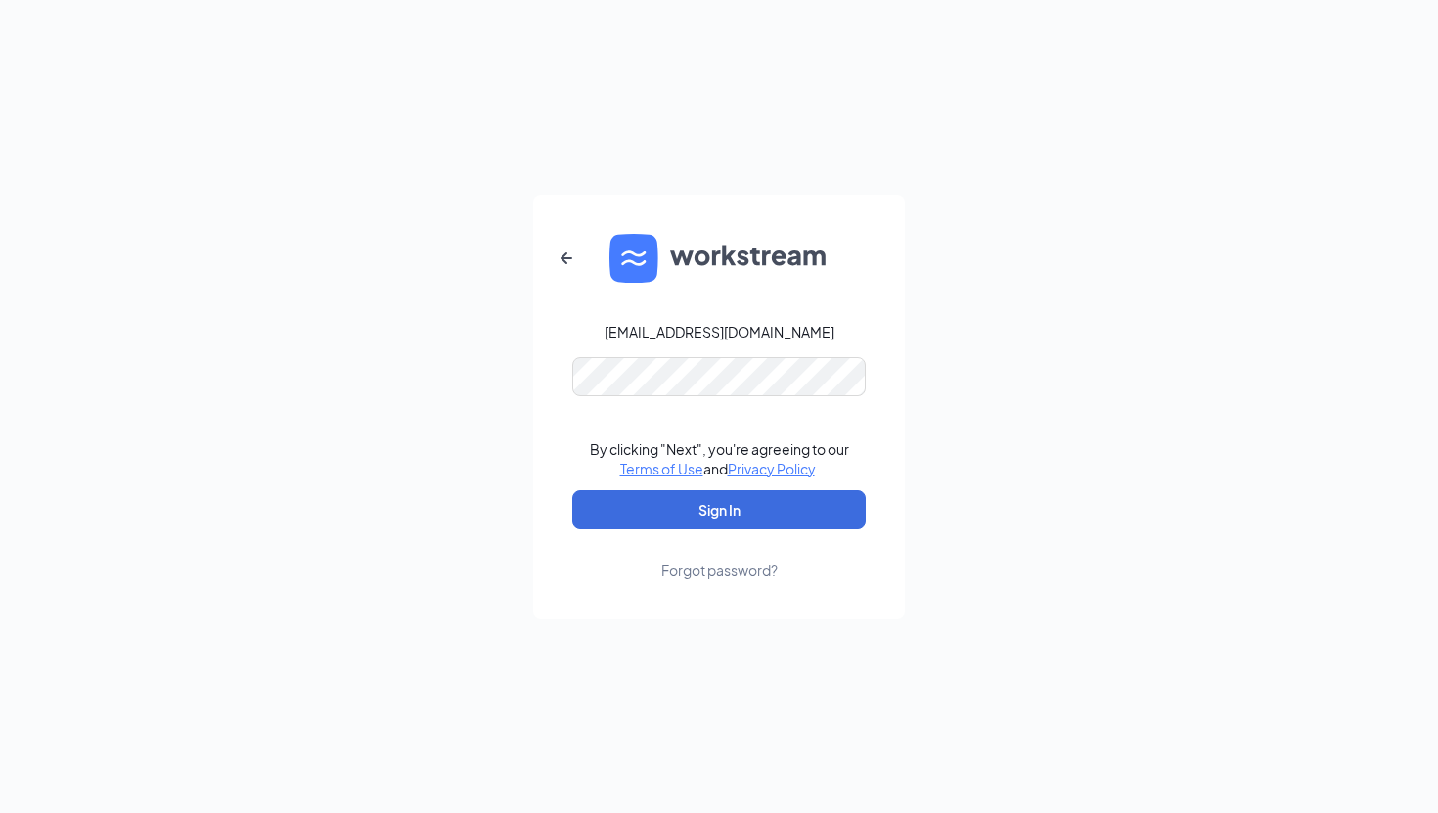 The width and height of the screenshot is (1438, 813). What do you see at coordinates (567, 258) in the screenshot?
I see `button: ArrowLeftNew` at bounding box center [567, 258].